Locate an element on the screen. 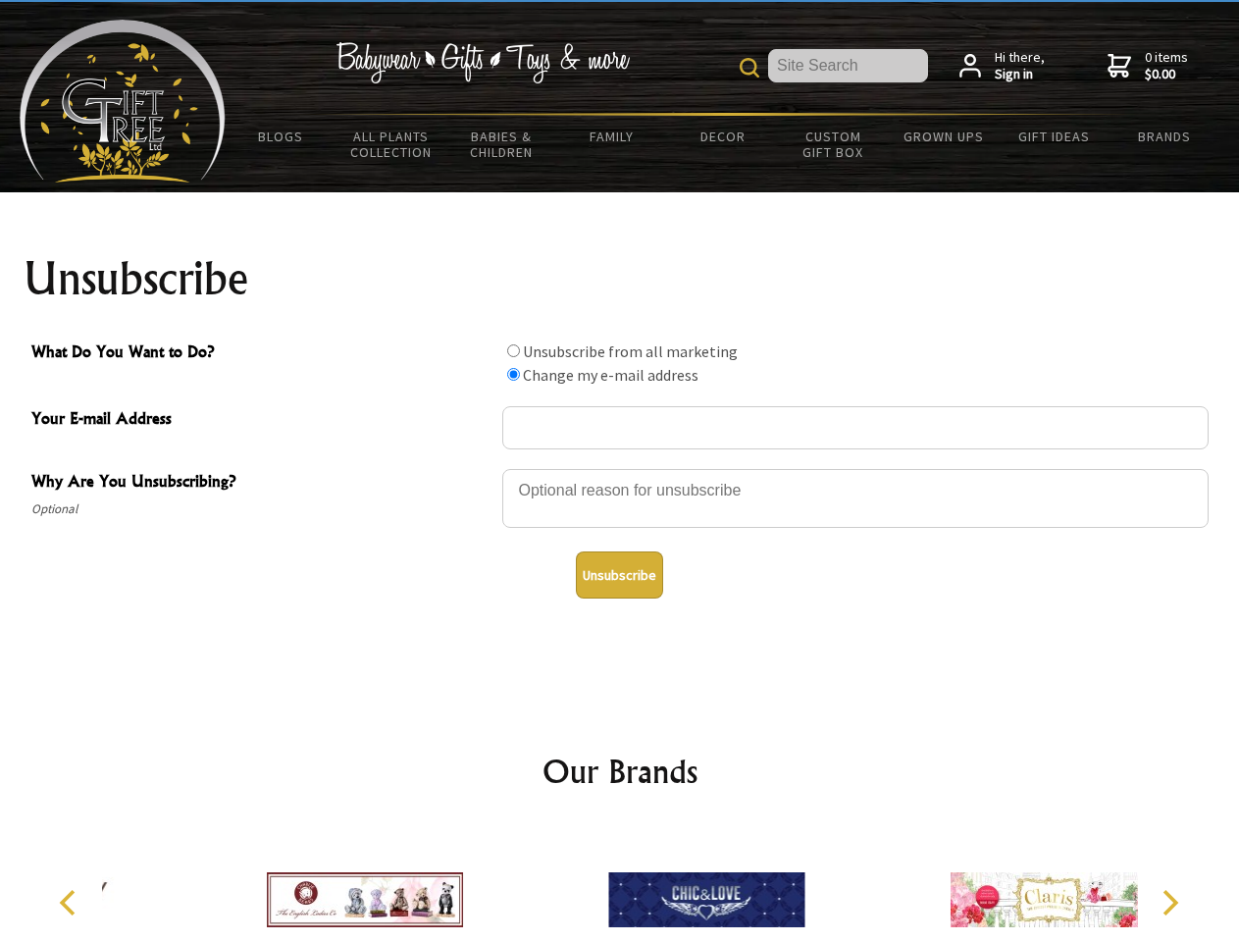  span: 0 items is located at coordinates (1166, 66).